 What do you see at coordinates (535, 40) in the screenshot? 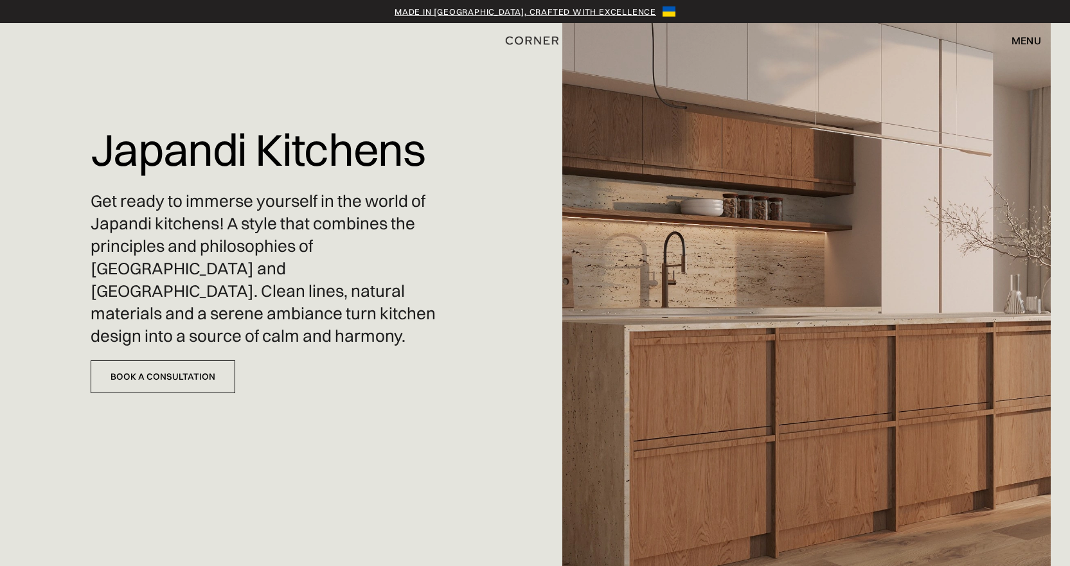
I see `a: home` at bounding box center [535, 40].